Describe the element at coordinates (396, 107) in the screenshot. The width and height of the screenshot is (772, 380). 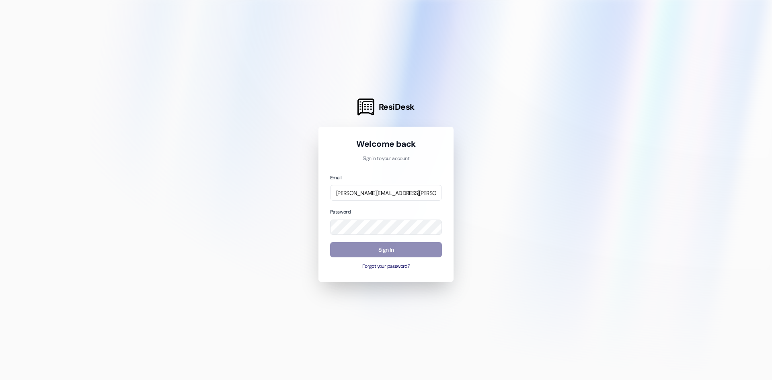
I see `span: ResiDesk` at that location.